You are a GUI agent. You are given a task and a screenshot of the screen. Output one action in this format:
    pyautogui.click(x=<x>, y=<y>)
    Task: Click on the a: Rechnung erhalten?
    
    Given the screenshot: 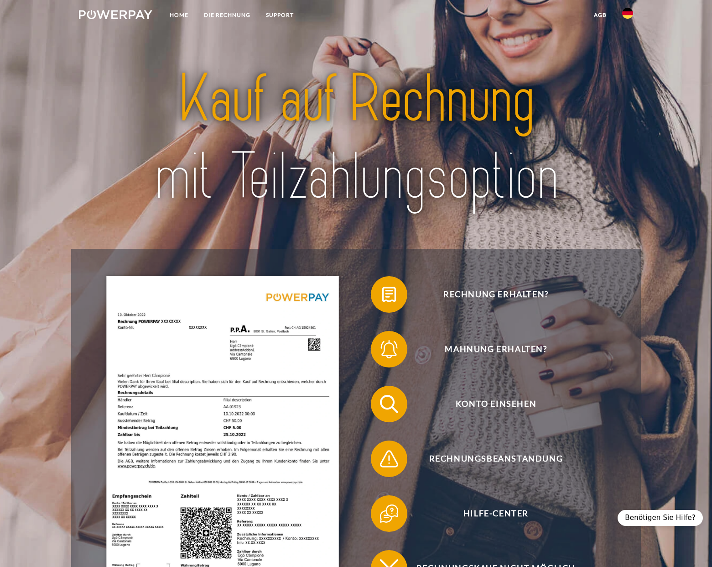 What is the action you would take?
    pyautogui.click(x=490, y=294)
    